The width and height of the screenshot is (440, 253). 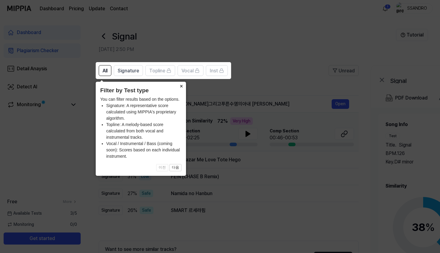 I want to click on span: Topline, so click(x=157, y=71).